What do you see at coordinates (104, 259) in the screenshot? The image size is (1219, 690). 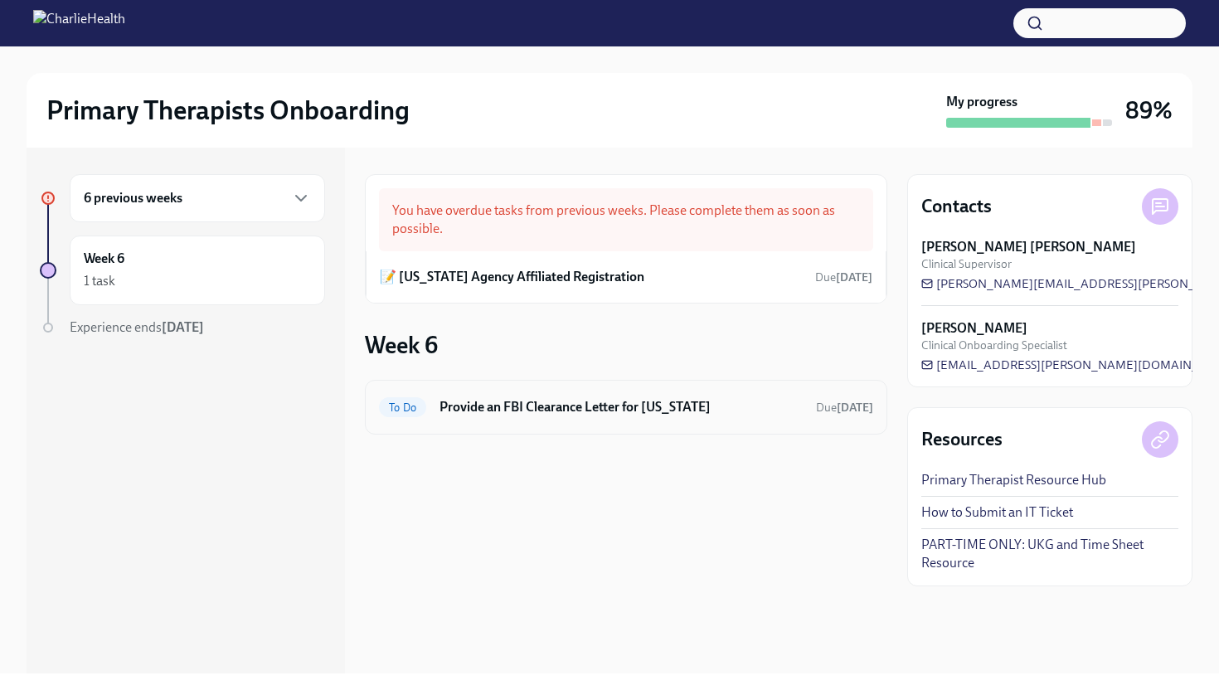 I see `h6: Week 6` at bounding box center [104, 259].